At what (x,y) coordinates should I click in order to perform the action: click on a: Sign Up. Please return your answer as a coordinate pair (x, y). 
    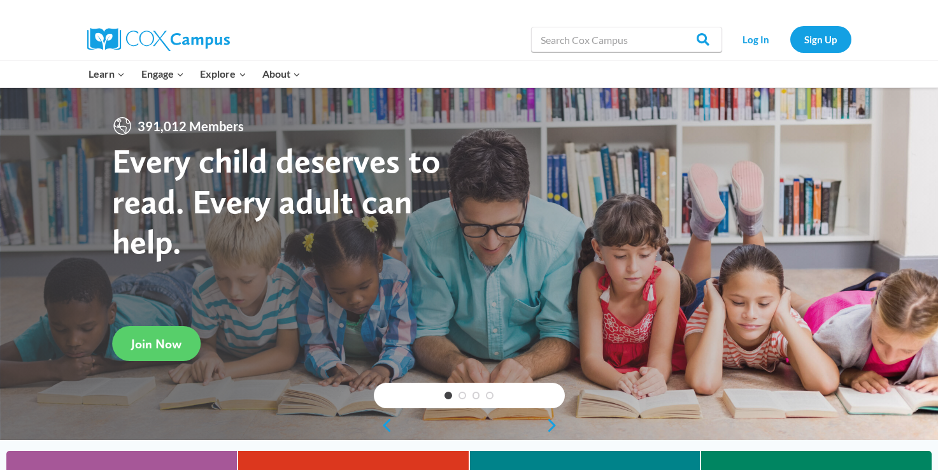
    Looking at the image, I should click on (821, 39).